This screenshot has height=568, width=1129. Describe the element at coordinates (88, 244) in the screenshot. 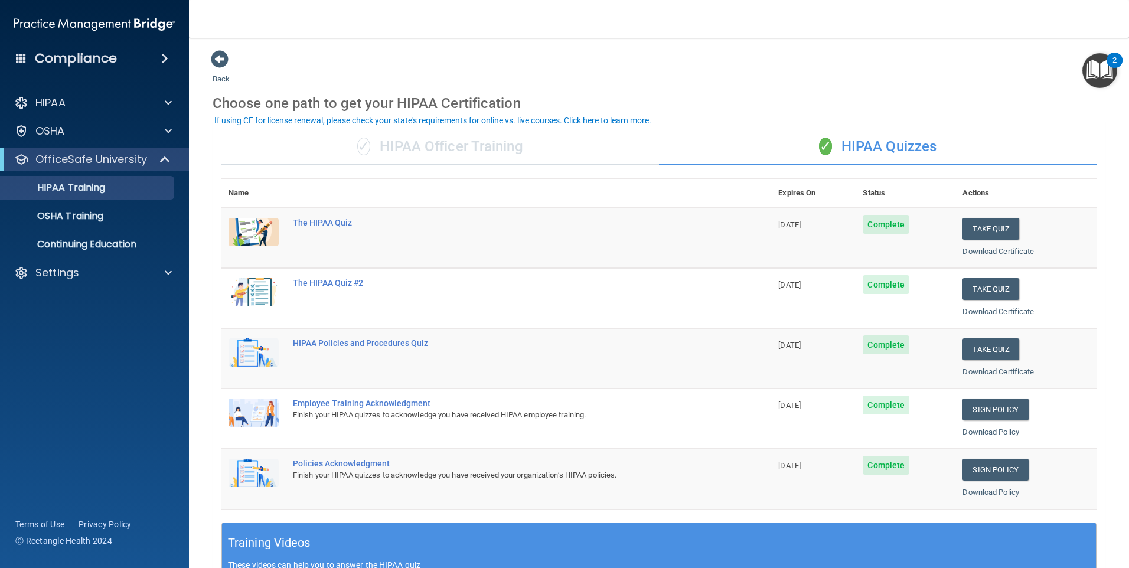

I see `p: Continuing Education` at that location.